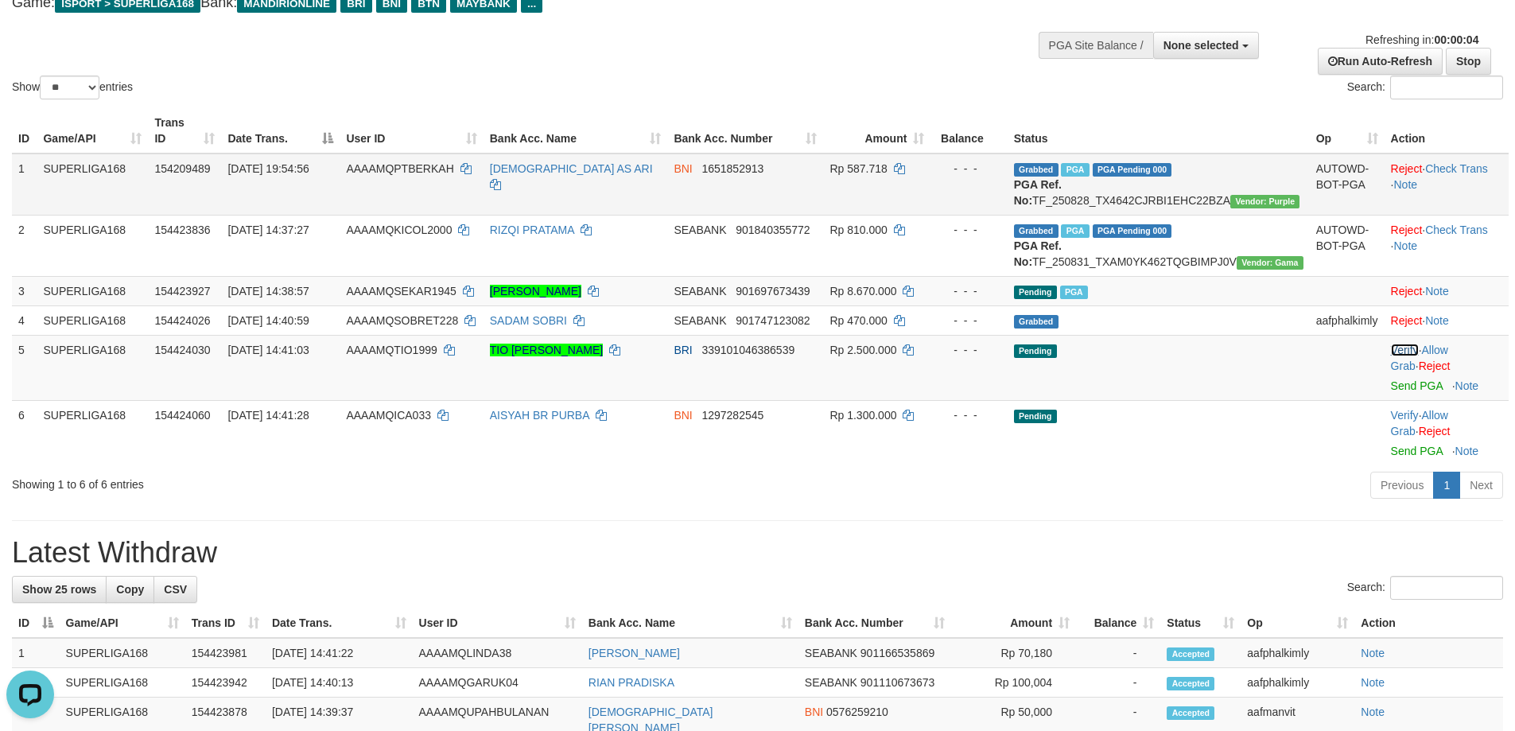 The height and width of the screenshot is (731, 1515). What do you see at coordinates (858, 169) in the screenshot?
I see `span: Rp 587.718` at bounding box center [858, 169].